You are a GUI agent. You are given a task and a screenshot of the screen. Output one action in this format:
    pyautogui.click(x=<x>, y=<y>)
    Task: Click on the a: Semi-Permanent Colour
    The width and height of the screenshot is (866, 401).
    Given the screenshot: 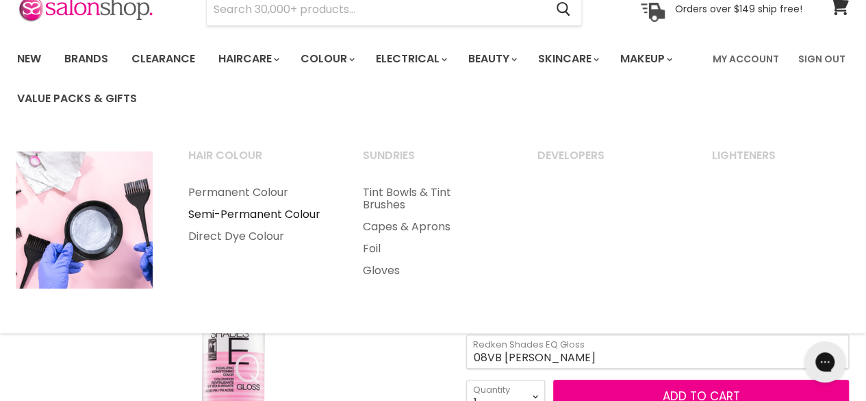 What is the action you would take?
    pyautogui.click(x=257, y=214)
    